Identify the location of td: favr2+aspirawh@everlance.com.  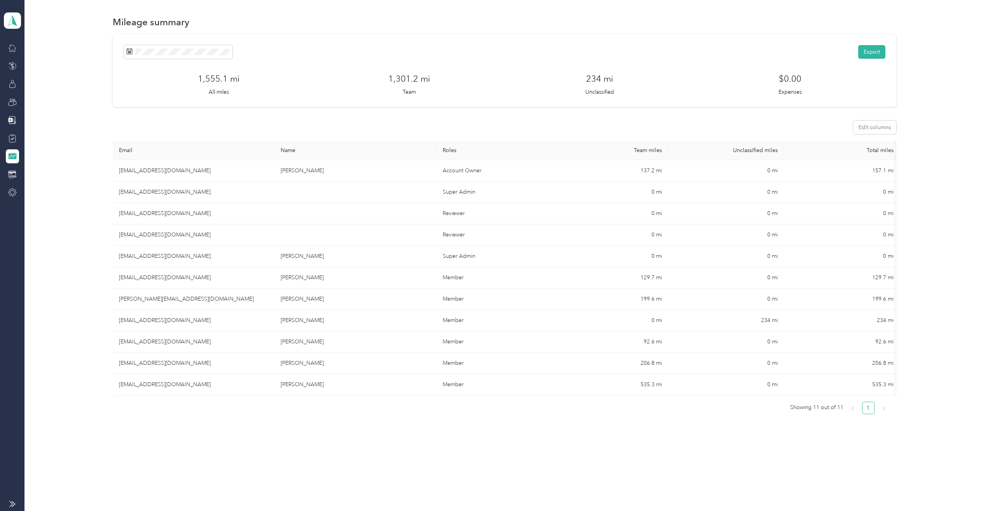
(194, 235).